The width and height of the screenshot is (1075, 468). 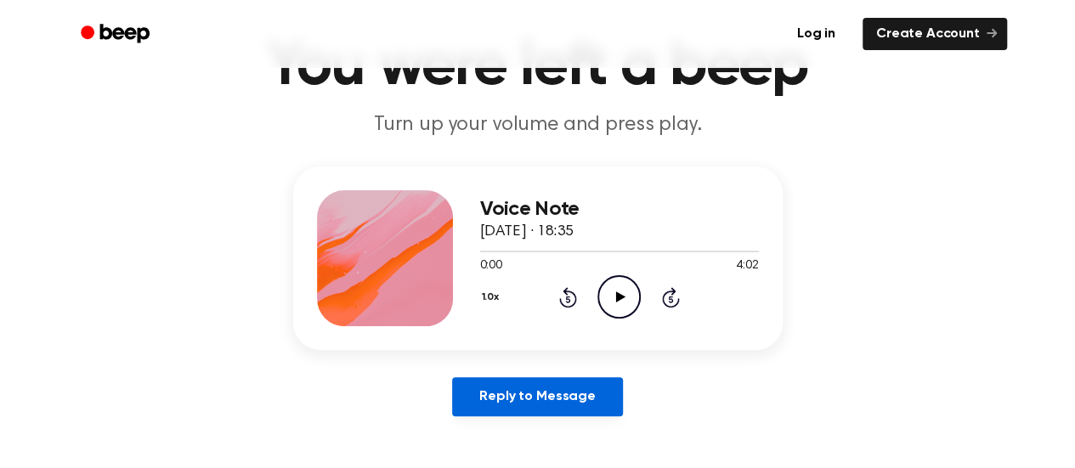 I want to click on a: Beep, so click(x=116, y=34).